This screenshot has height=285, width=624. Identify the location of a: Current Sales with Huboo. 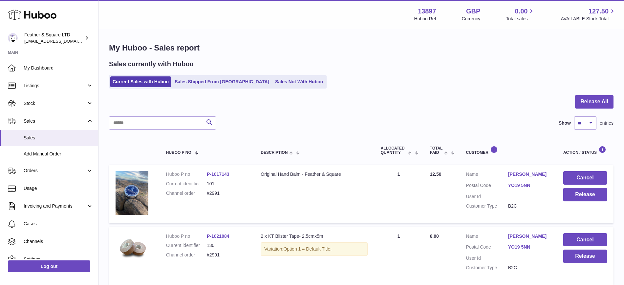
(141, 82).